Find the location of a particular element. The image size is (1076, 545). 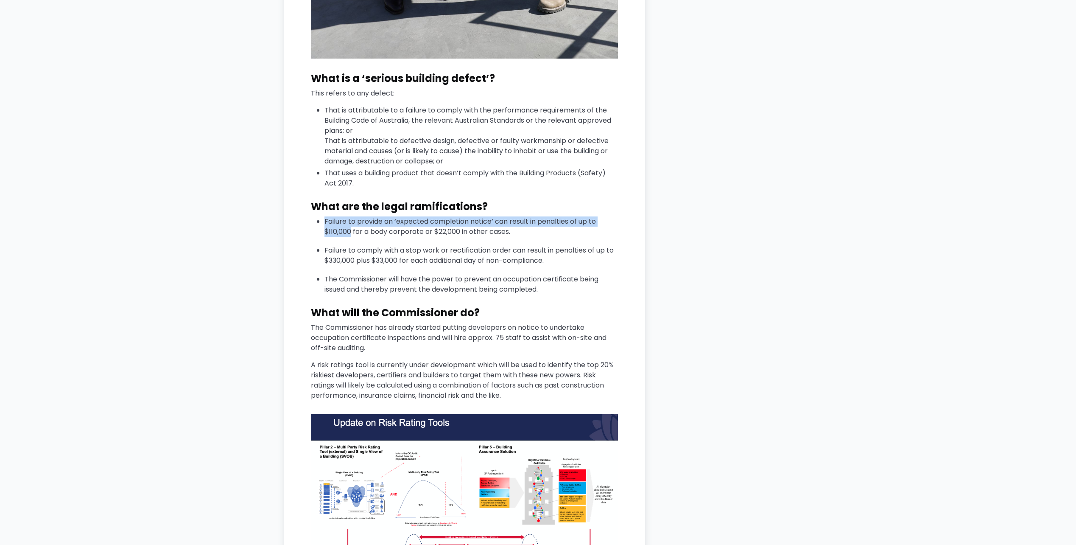

p: A risk ratings tool is currently under development which will be used to identify the top 20% ris... is located at coordinates (464, 380).